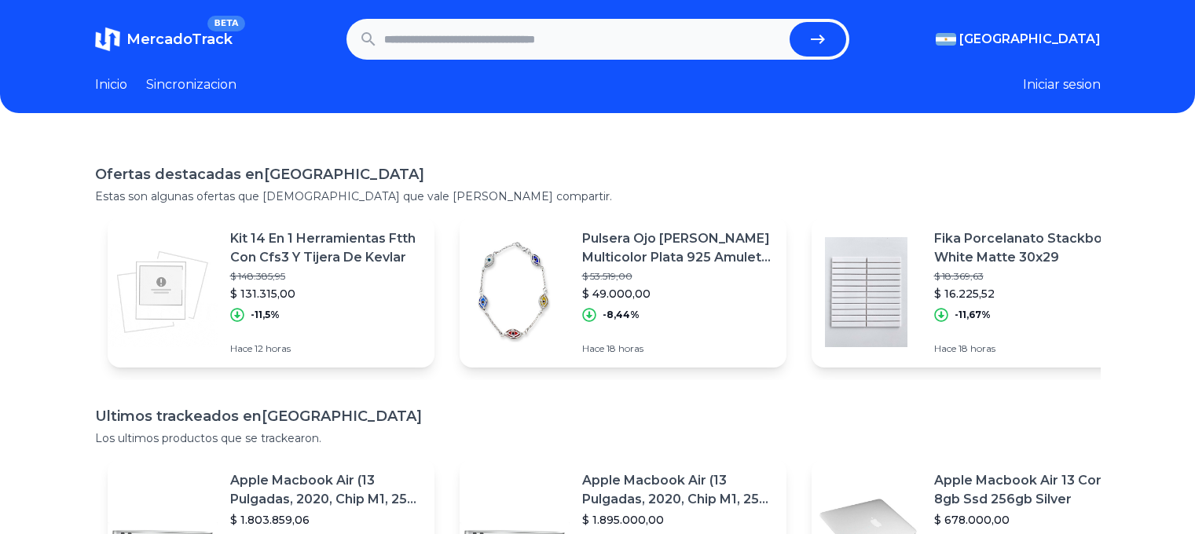 This screenshot has width=1195, height=534. What do you see at coordinates (1030, 277) in the screenshot?
I see `p: $ 18.369,63` at bounding box center [1030, 277].